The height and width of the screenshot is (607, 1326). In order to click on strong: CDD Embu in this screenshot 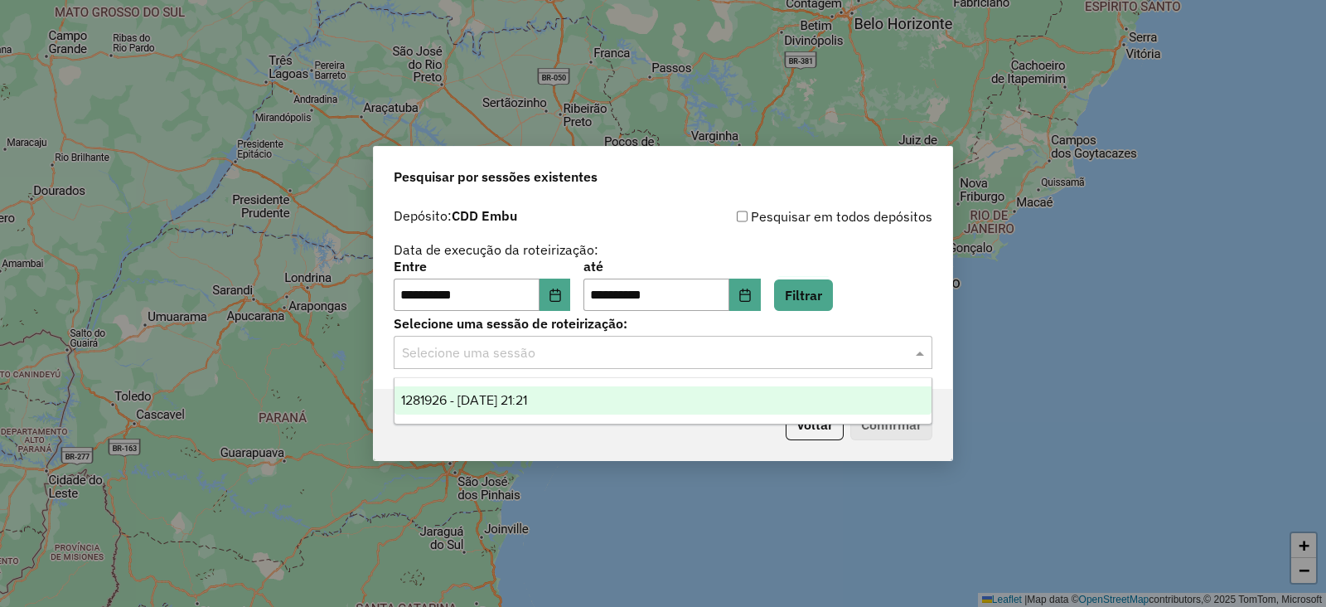, I will do `click(484, 215)`.